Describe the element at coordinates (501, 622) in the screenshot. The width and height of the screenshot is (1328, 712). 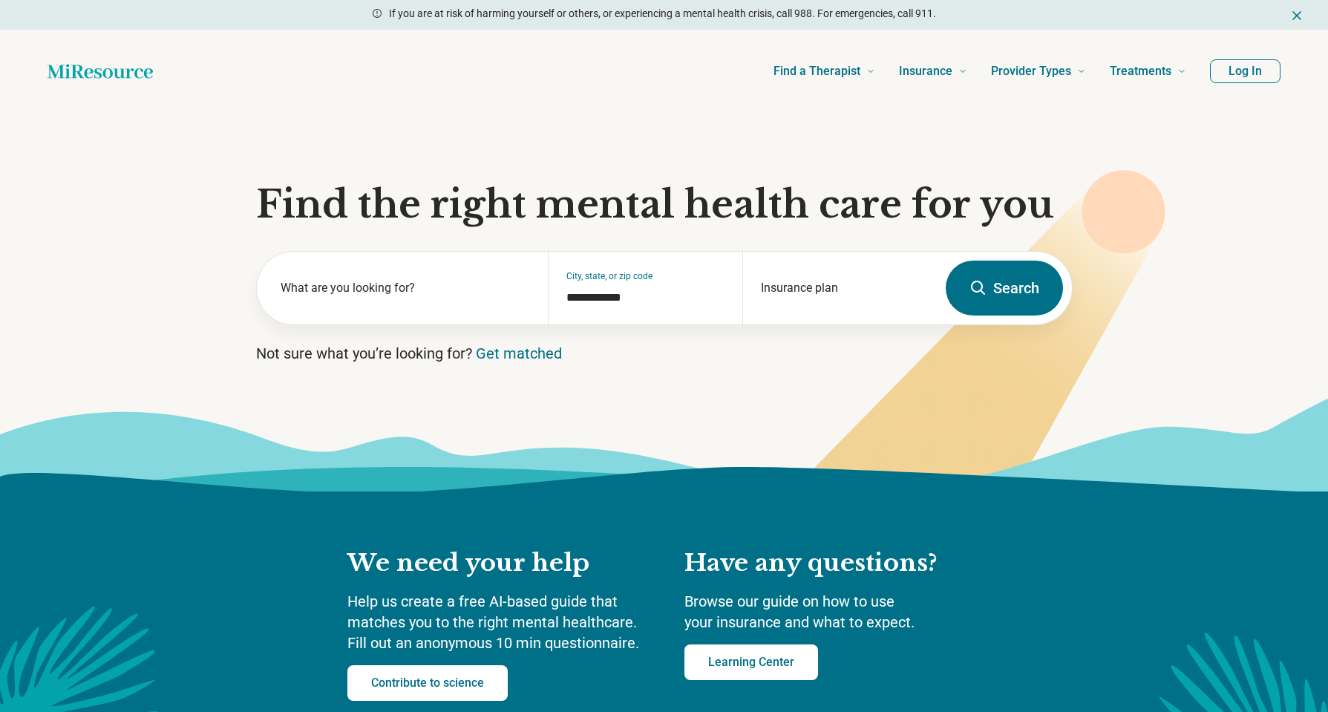
I see `p: Help us create a free AI-based guide that matches you to the right mental healthcare. Fill out an...` at that location.